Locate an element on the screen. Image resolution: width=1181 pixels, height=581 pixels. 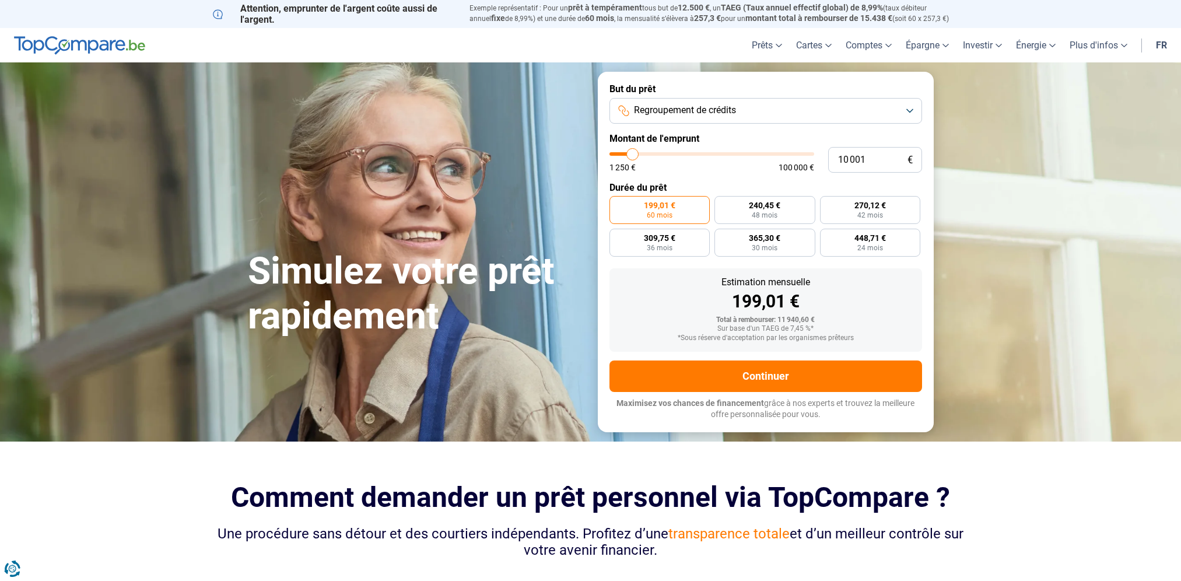
span: 100 000 € is located at coordinates (796, 167).